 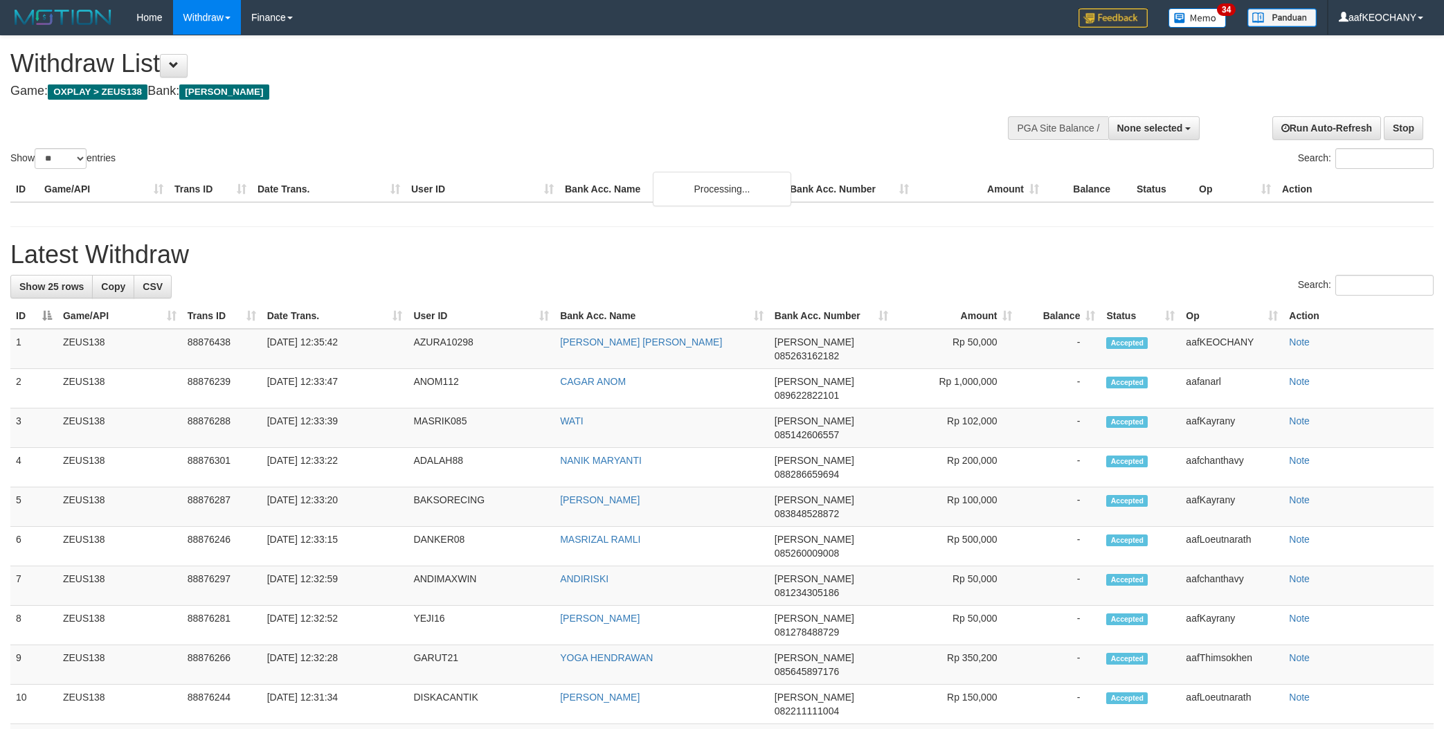 What do you see at coordinates (221, 507) in the screenshot?
I see `td: 88876287` at bounding box center [221, 507].